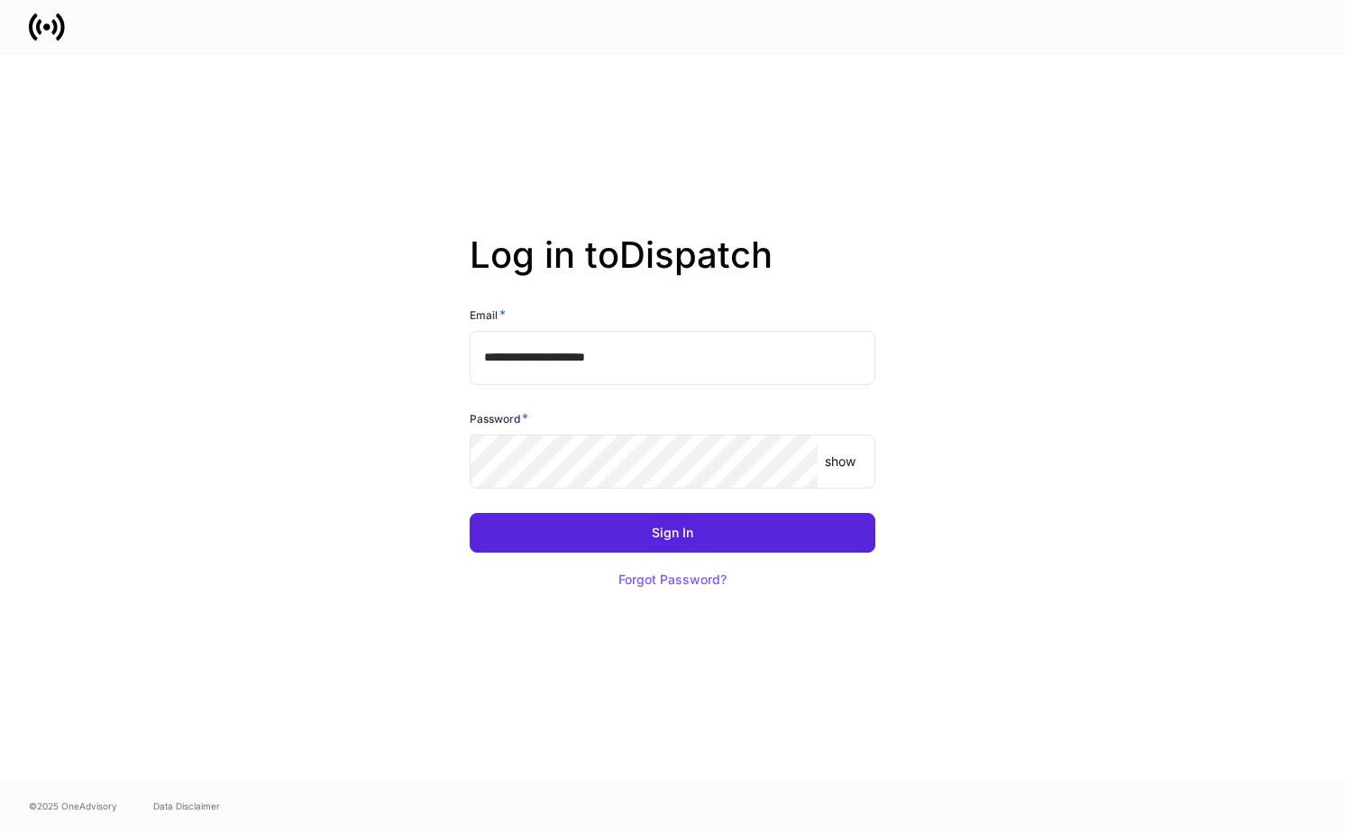  I want to click on div: Forgot Password?, so click(672, 580).